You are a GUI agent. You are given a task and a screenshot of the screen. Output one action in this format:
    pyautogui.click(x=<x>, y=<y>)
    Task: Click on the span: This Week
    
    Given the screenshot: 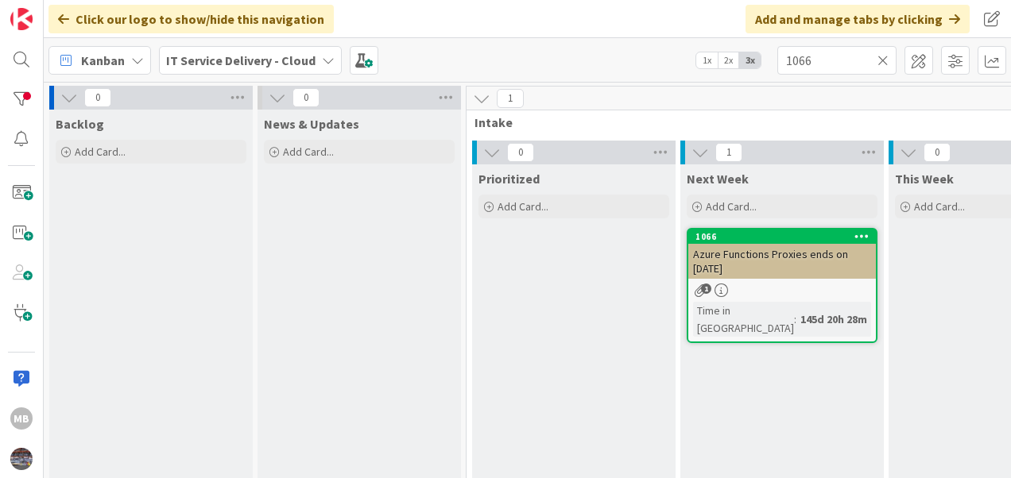 What is the action you would take?
    pyautogui.click(x=924, y=179)
    